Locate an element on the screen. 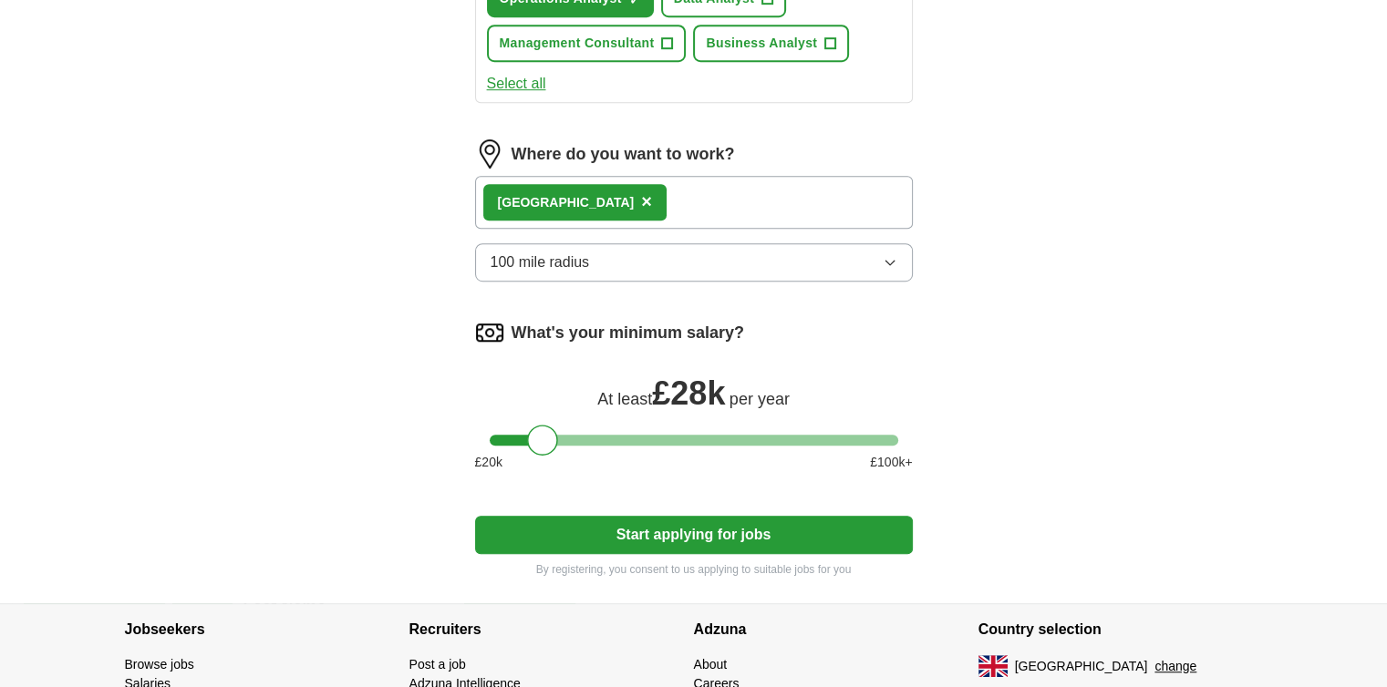  button: change is located at coordinates (1175, 666).